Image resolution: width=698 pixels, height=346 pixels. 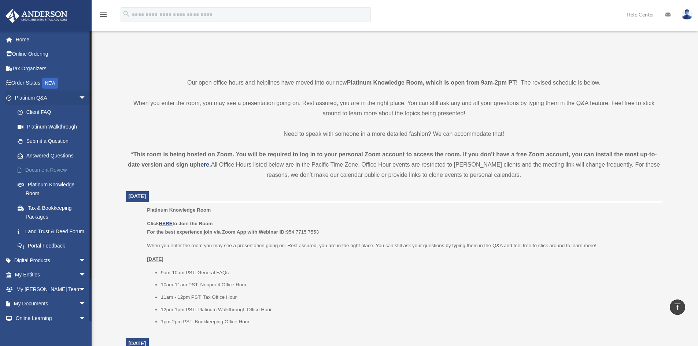 I want to click on a: Submit a Question, so click(x=53, y=141).